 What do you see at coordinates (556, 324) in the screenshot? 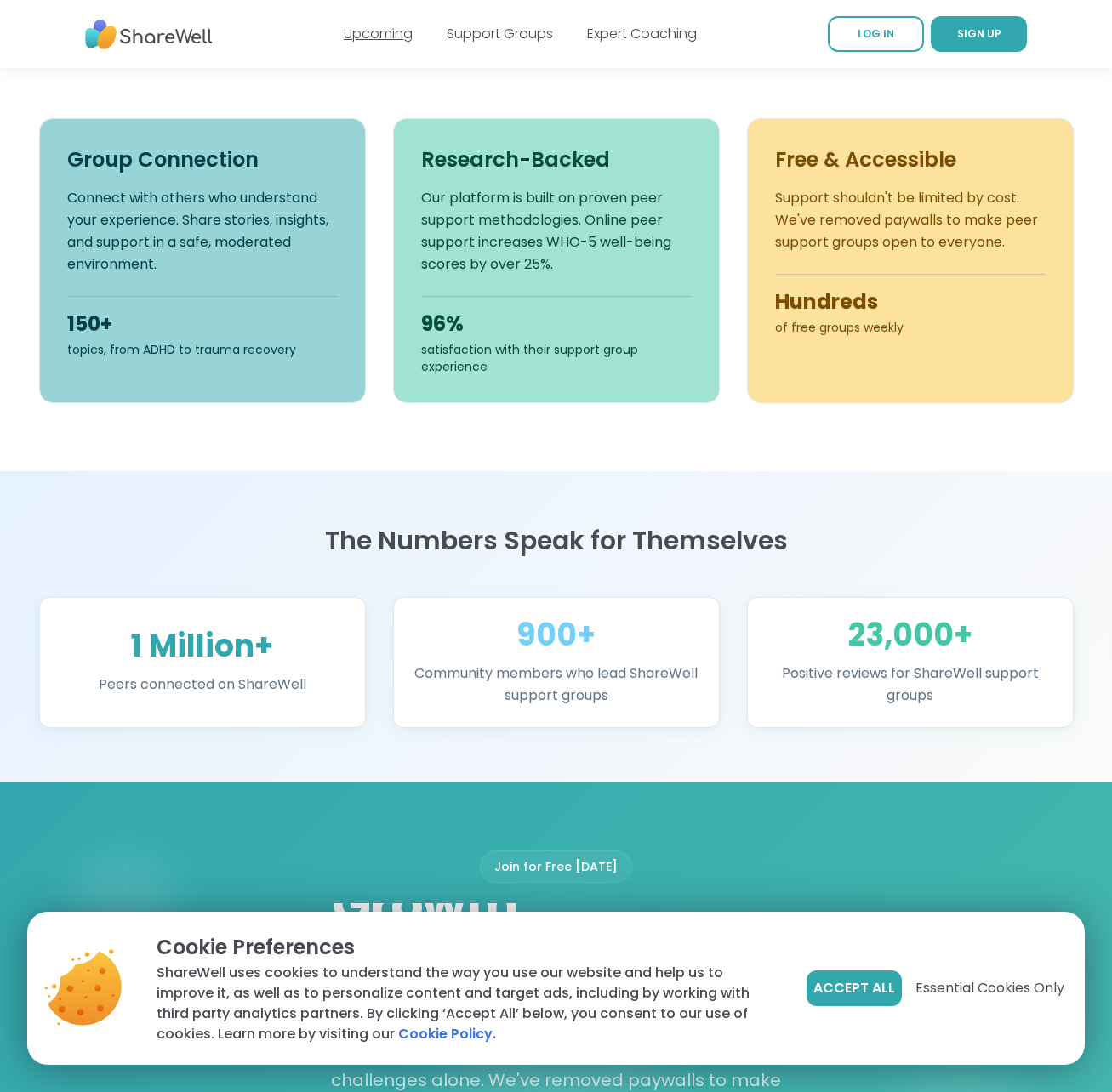
I see `div: 96%` at bounding box center [556, 324].